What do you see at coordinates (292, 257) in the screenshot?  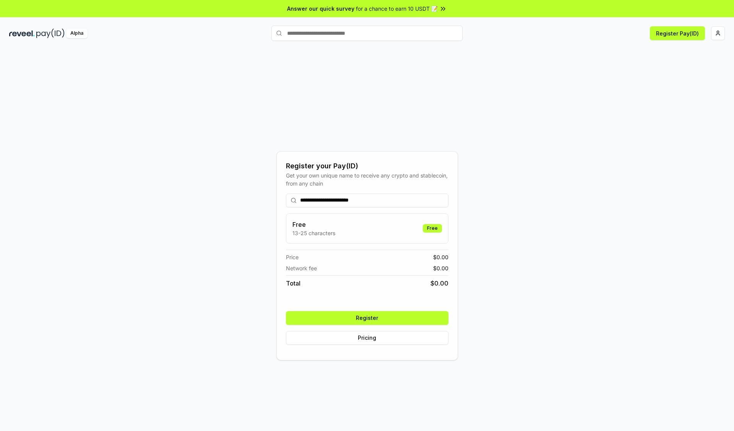 I see `span: Price` at bounding box center [292, 257].